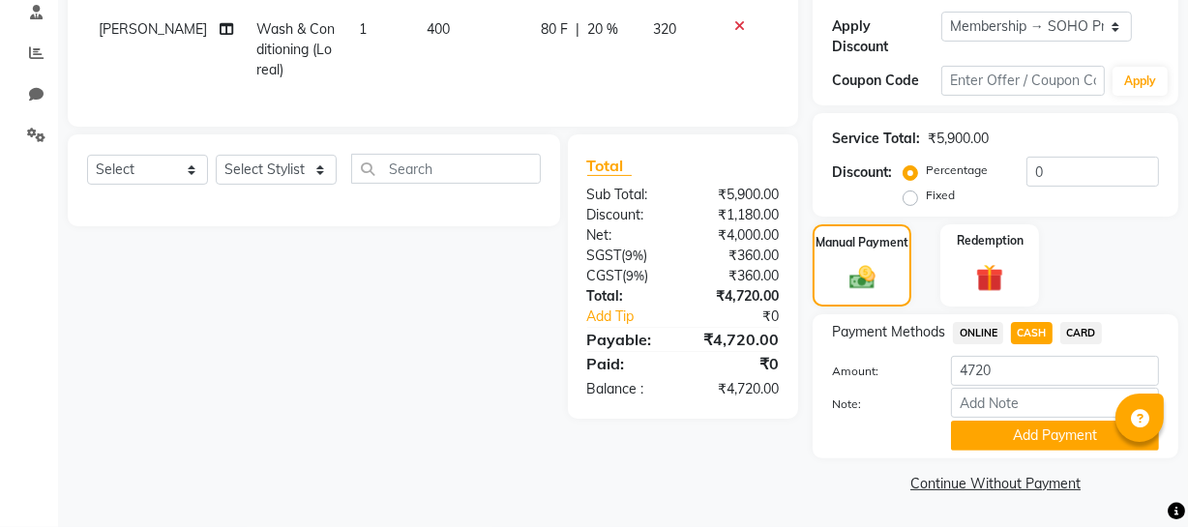 This screenshot has width=1188, height=527. Describe the element at coordinates (738, 235) in the screenshot. I see `div: ₹4,000.00` at that location.